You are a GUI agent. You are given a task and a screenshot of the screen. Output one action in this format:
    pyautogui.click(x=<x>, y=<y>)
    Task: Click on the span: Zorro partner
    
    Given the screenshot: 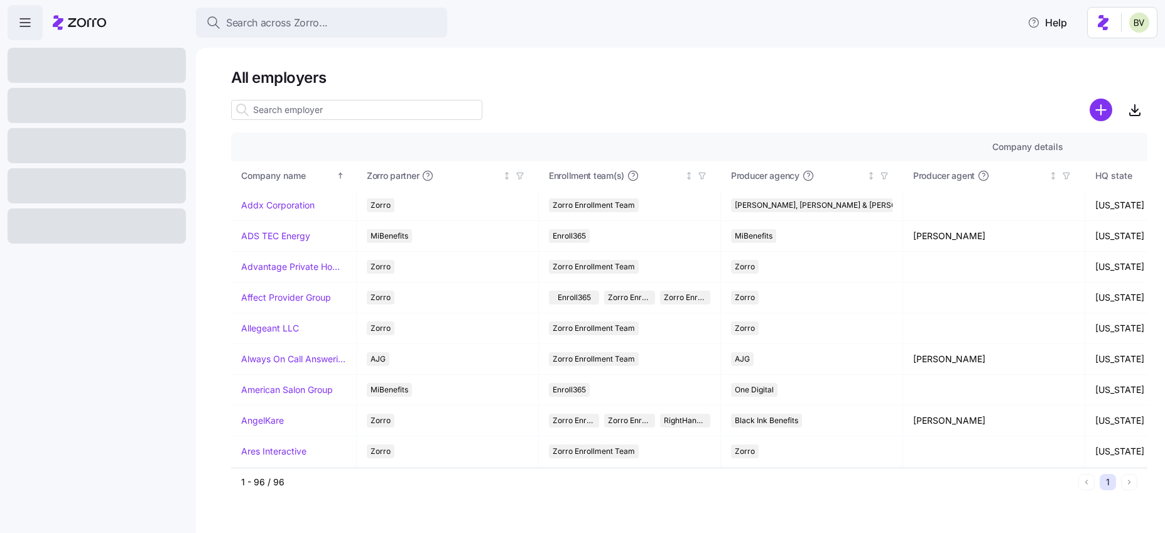 What is the action you would take?
    pyautogui.click(x=392, y=176)
    